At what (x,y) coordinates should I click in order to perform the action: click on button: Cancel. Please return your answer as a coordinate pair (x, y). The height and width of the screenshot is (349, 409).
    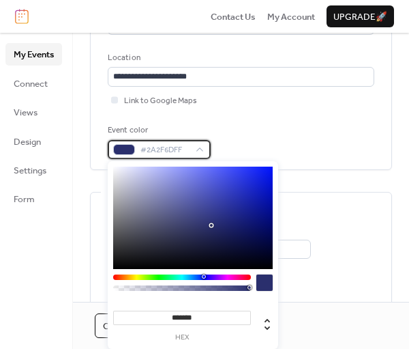
    Looking at the image, I should click on (121, 325).